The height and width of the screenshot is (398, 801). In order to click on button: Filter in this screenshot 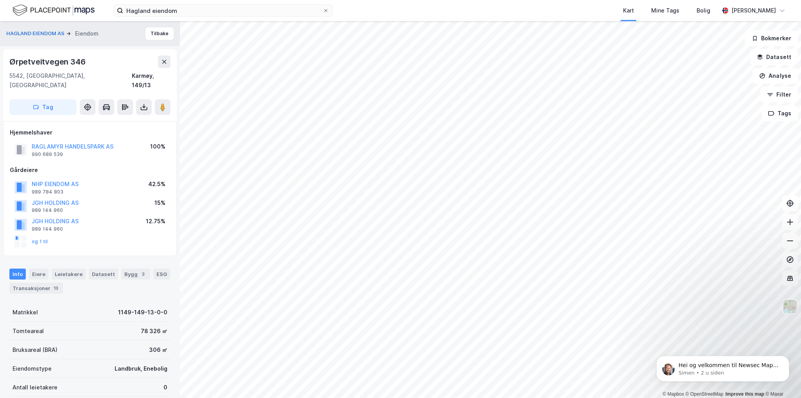, I will do `click(779, 95)`.